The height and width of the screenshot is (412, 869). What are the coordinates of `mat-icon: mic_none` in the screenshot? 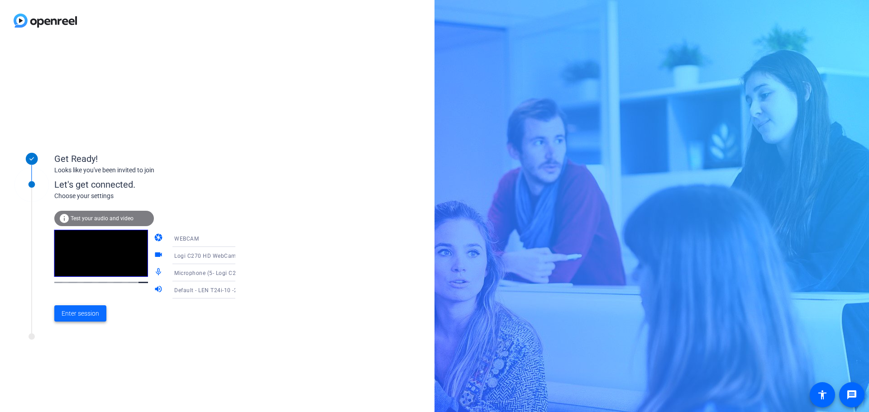 It's located at (159, 273).